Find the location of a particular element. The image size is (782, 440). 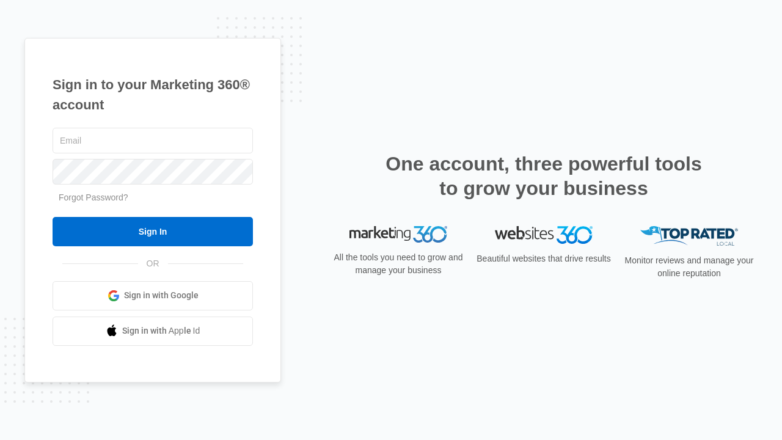

a: Sign in with Apple Id is located at coordinates (153, 331).